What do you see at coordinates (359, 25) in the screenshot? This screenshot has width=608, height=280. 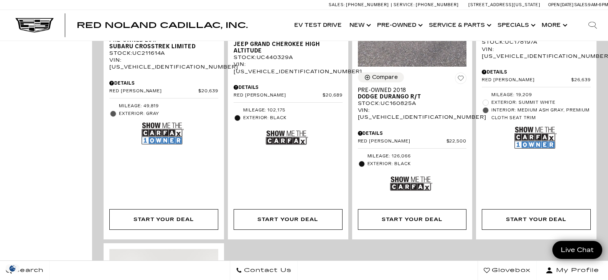 I see `a: New` at bounding box center [359, 25].